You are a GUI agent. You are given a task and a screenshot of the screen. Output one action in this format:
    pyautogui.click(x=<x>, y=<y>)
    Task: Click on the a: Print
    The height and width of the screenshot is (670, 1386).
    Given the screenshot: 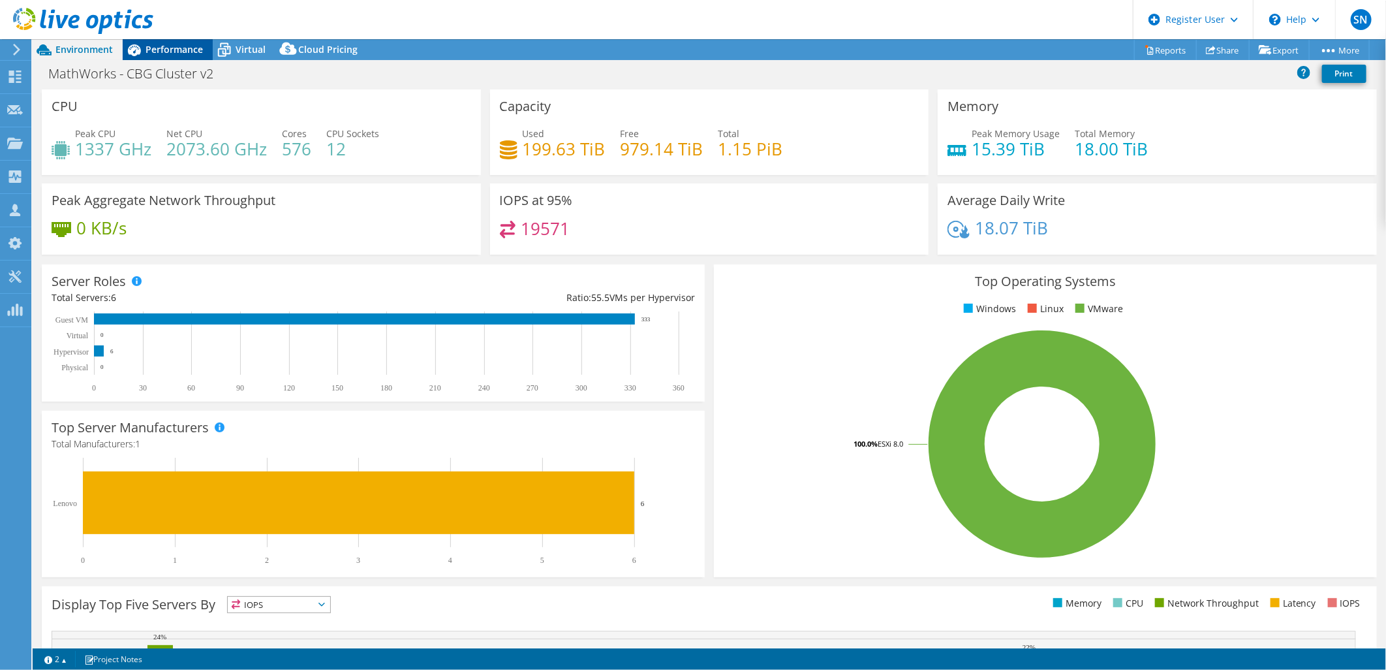 What is the action you would take?
    pyautogui.click(x=1344, y=74)
    